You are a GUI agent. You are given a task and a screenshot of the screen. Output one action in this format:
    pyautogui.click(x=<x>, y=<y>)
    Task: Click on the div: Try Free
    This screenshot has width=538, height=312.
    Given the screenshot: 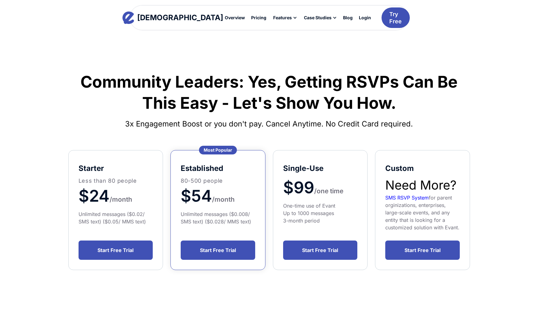 What is the action you would take?
    pyautogui.click(x=396, y=18)
    